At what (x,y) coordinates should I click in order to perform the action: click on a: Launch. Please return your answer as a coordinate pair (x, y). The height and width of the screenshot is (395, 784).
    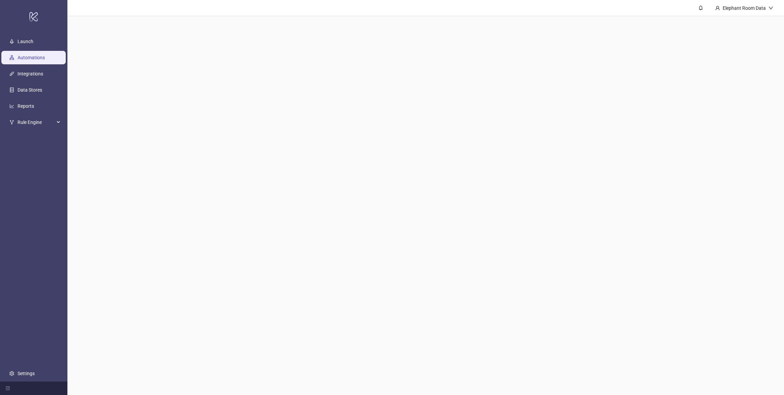
    Looking at the image, I should click on (25, 41).